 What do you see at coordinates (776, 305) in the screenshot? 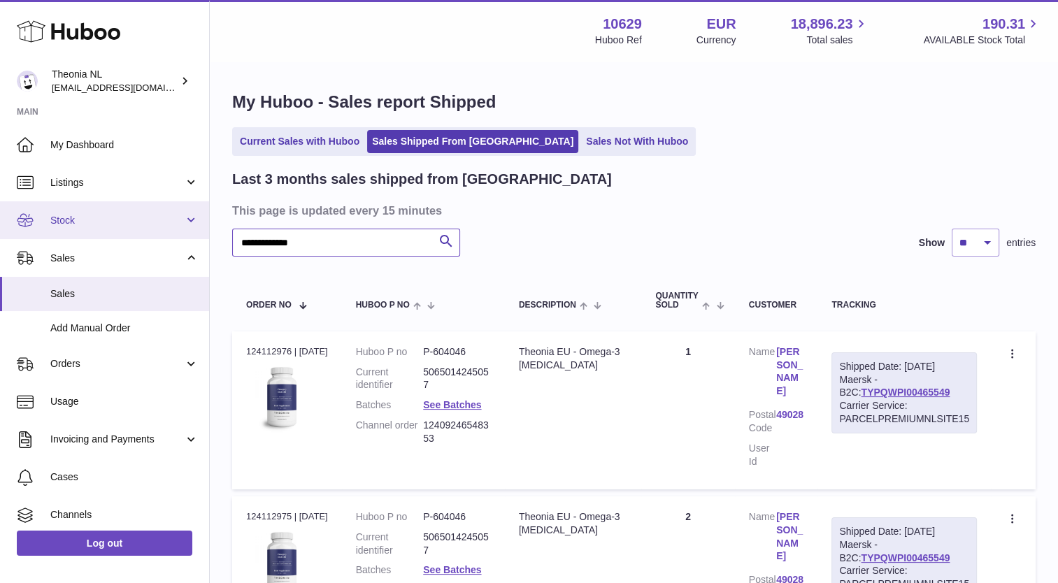
I see `div: Customer` at bounding box center [776, 305].